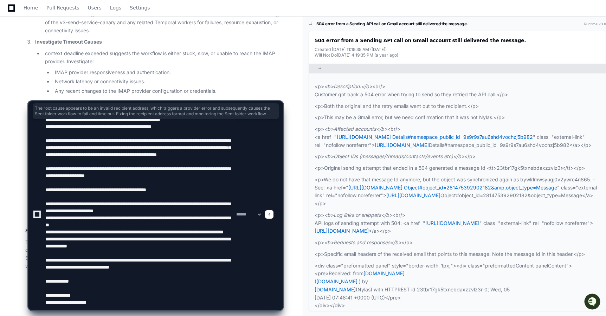  What do you see at coordinates (139, 8) in the screenshot?
I see `span: Settings` at bounding box center [139, 8].